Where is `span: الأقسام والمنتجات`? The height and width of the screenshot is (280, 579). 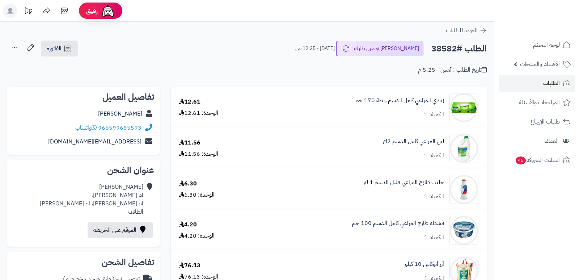 span: الأقسام والمنتجات is located at coordinates (540, 64).